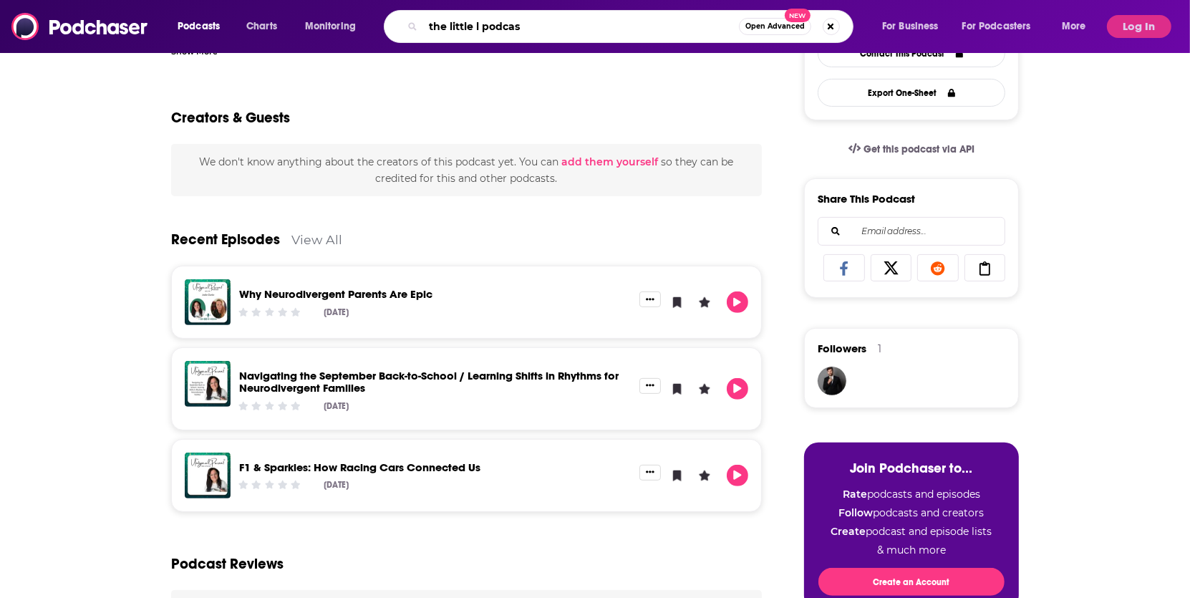  What do you see at coordinates (912, 513) in the screenshot?
I see `li: podcasts and creators` at bounding box center [912, 513].